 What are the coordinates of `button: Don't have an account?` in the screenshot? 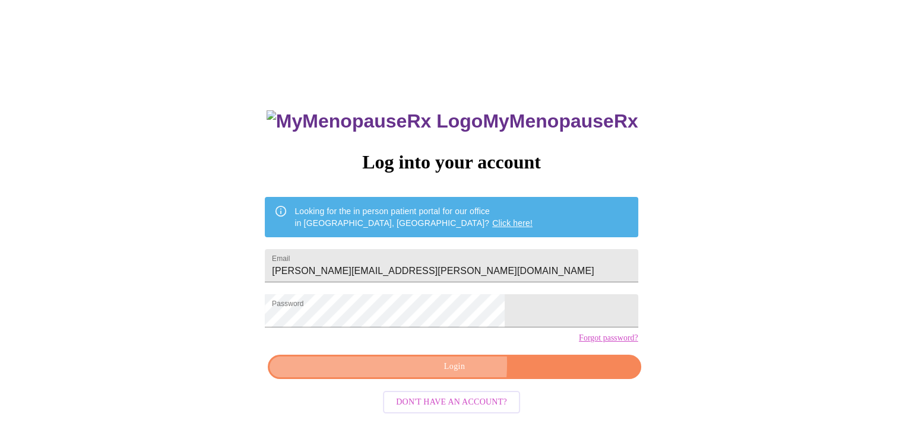 It's located at (451, 403).